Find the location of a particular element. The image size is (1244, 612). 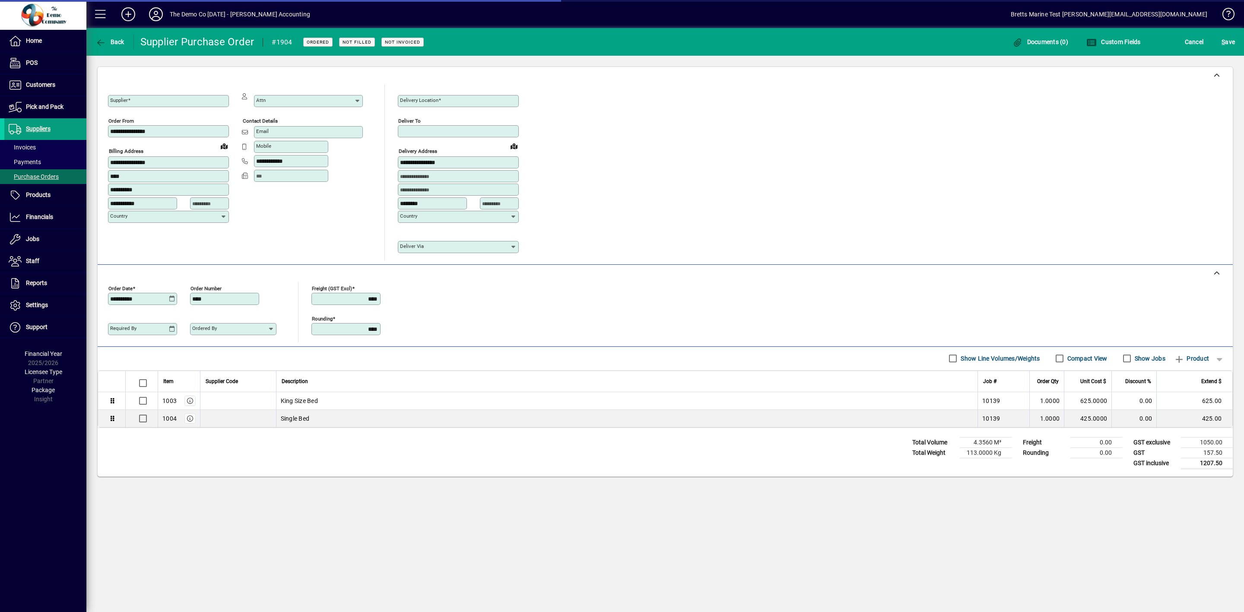

td: Total Weight is located at coordinates (934, 453).